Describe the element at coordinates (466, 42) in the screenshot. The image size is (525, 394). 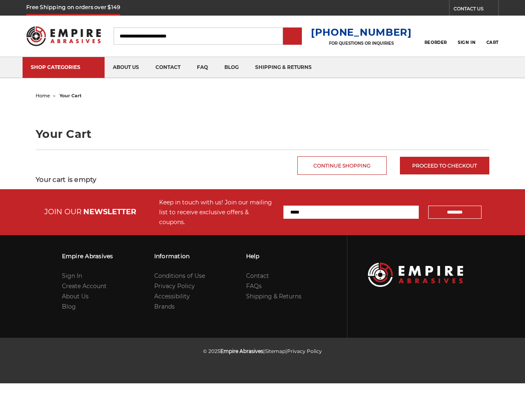
I see `span: Sign In` at that location.